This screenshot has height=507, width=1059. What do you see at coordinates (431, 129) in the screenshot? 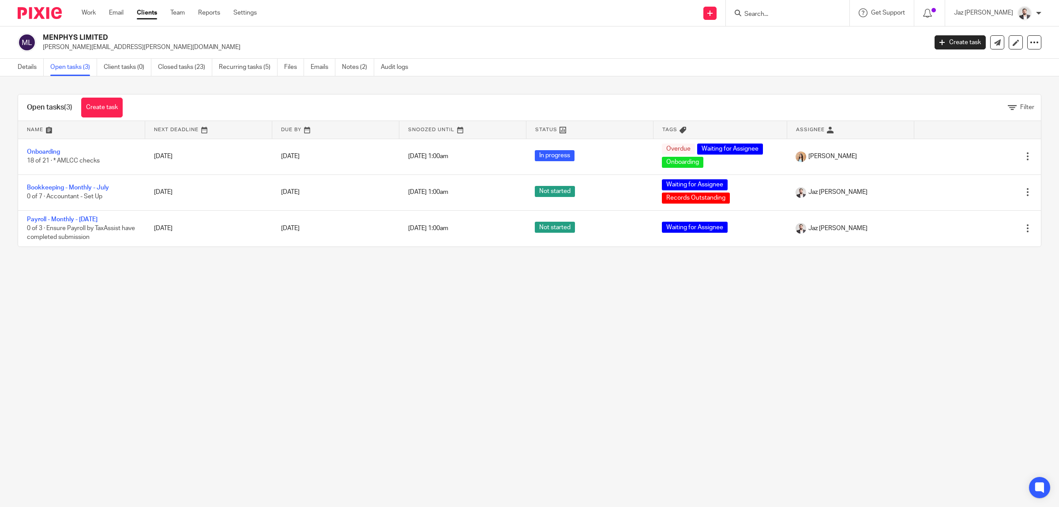
I see `span: Snoozed Until` at bounding box center [431, 129].